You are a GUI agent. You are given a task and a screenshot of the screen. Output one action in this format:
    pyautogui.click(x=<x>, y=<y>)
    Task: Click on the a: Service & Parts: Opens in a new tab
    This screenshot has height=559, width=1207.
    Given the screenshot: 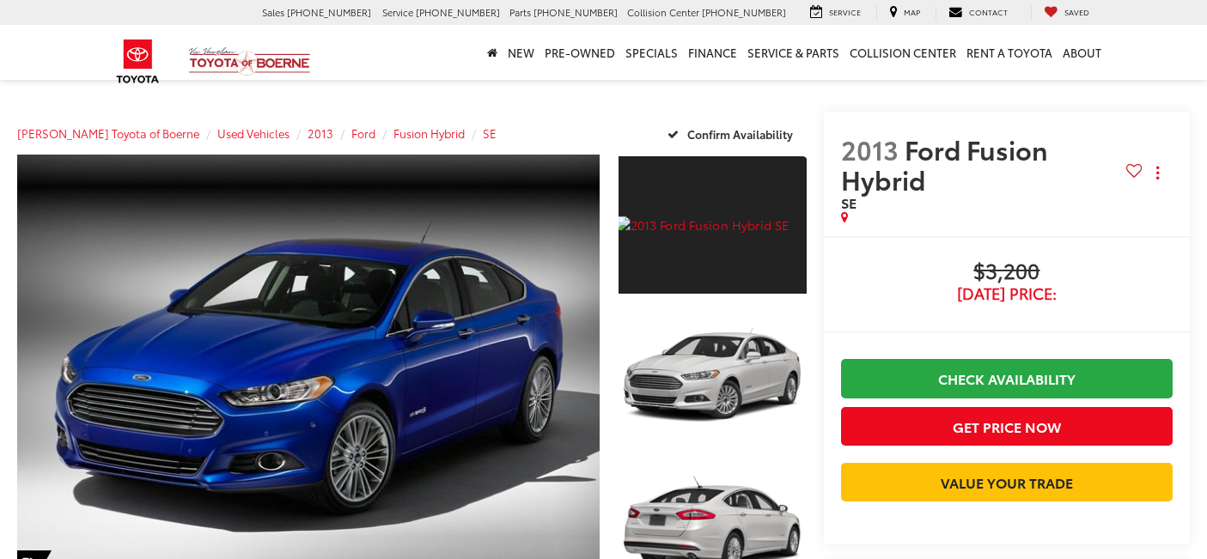 What is the action you would take?
    pyautogui.click(x=793, y=52)
    